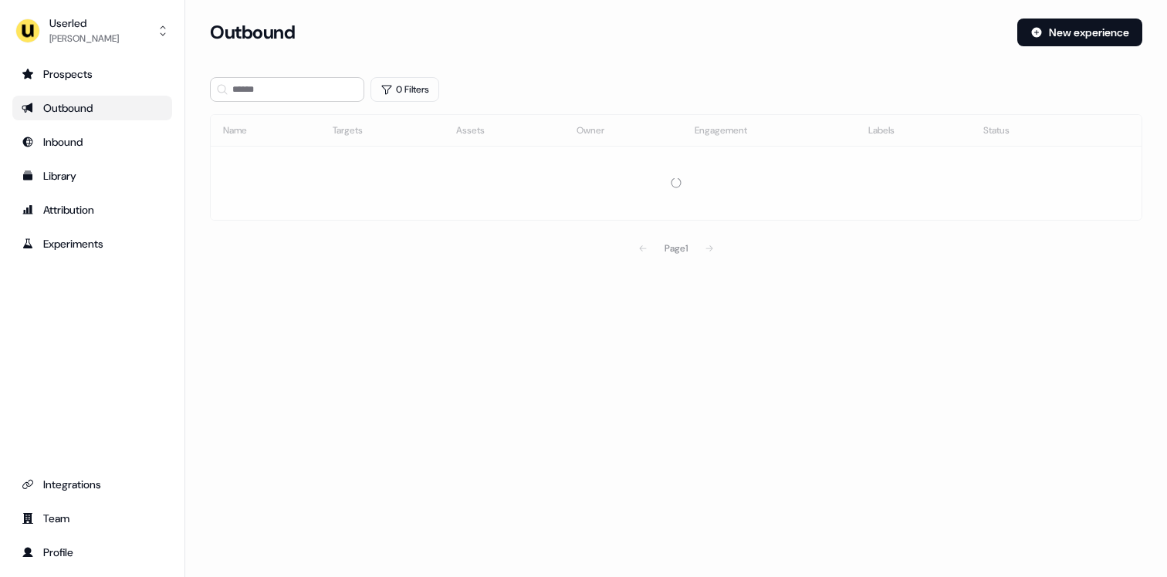 This screenshot has height=577, width=1167. What do you see at coordinates (92, 74) in the screenshot?
I see `a: Go to prospects` at bounding box center [92, 74].